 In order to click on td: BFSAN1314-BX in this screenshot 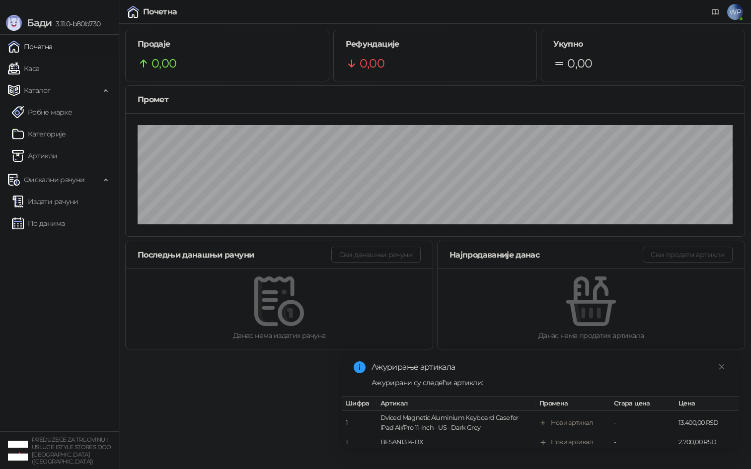, I will do `click(456, 443)`.